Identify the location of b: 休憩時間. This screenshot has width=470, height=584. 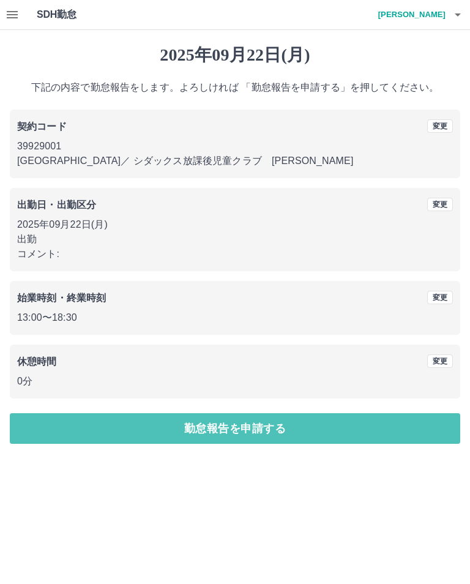
(37, 361).